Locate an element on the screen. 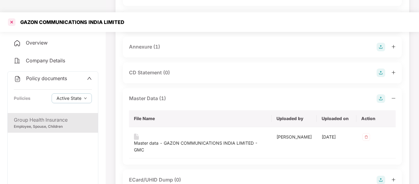  div: Policies is located at coordinates (22, 98).